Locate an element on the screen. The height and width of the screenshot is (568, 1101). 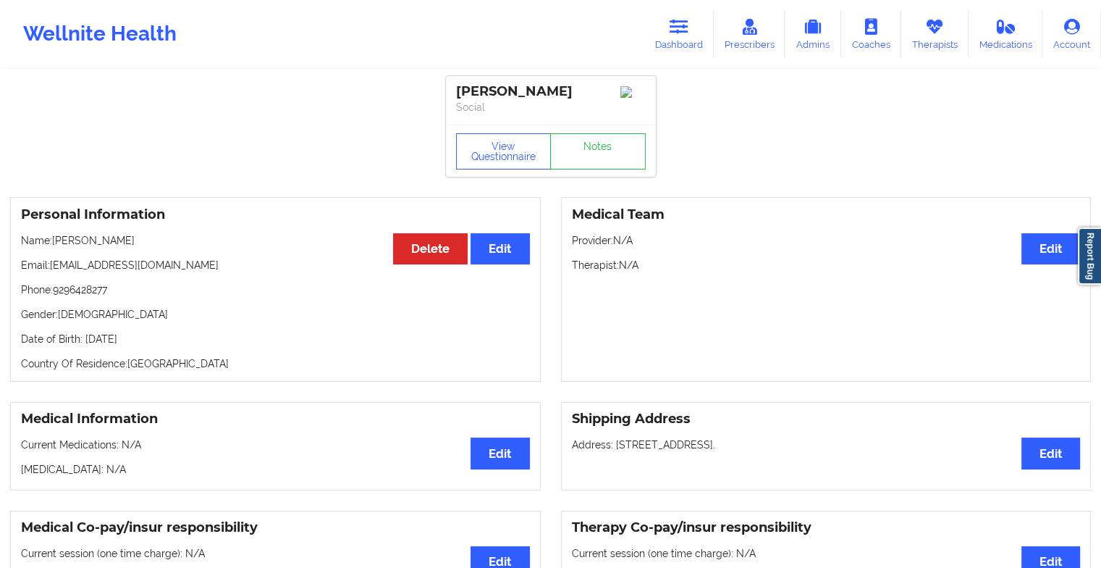
h3: Medical Team is located at coordinates (826, 214).